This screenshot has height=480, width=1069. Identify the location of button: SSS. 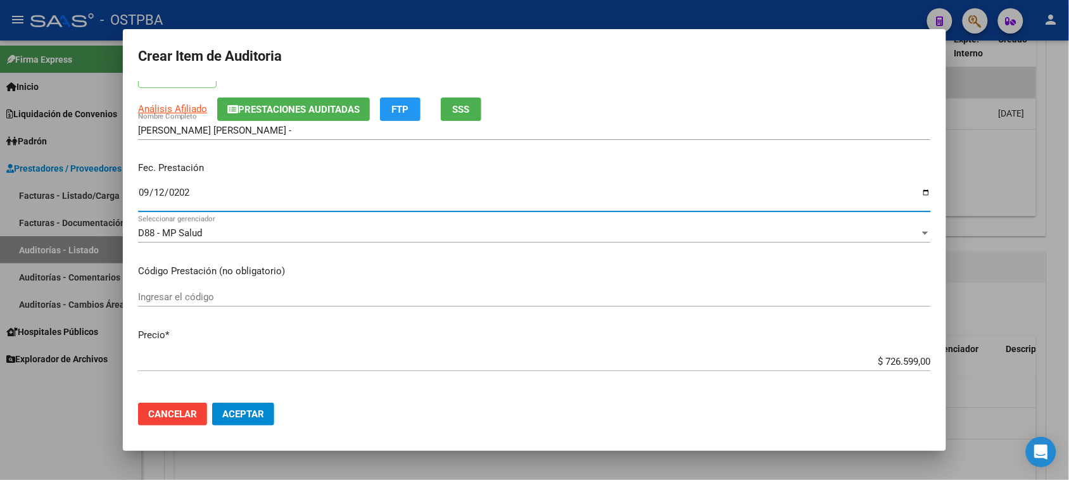
(461, 109).